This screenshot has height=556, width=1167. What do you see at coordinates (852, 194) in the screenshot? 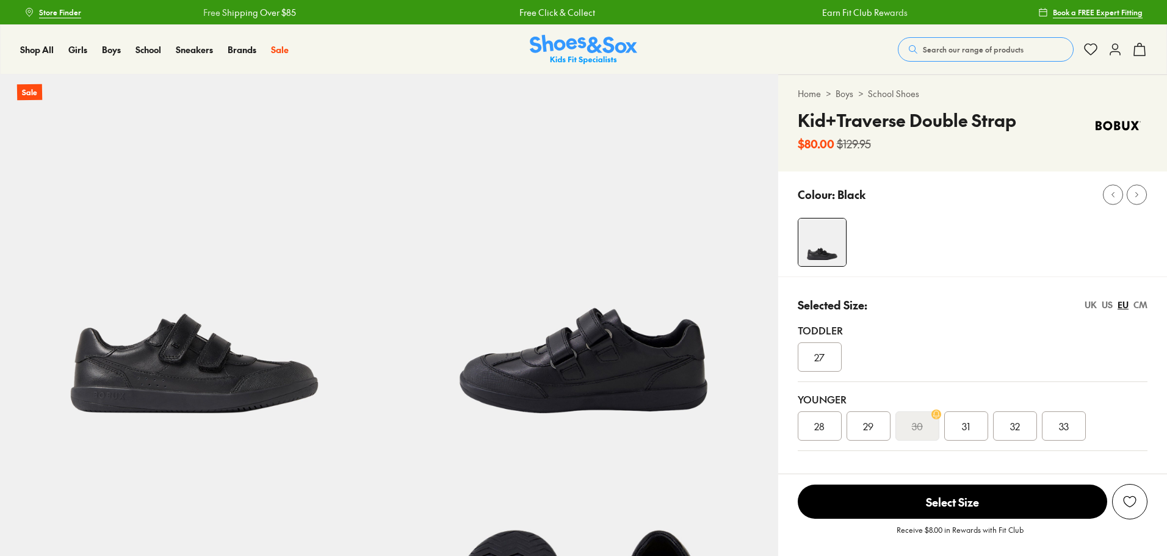
I see `p: Black` at bounding box center [852, 194].